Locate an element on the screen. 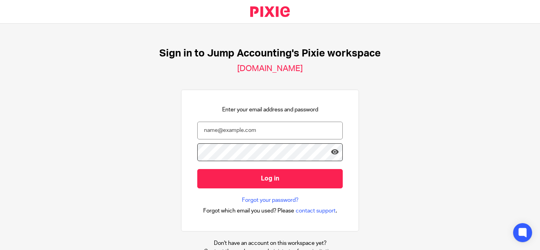 This screenshot has height=250, width=540. p: Don't have an account on this workspace yet? is located at coordinates (270, 243).